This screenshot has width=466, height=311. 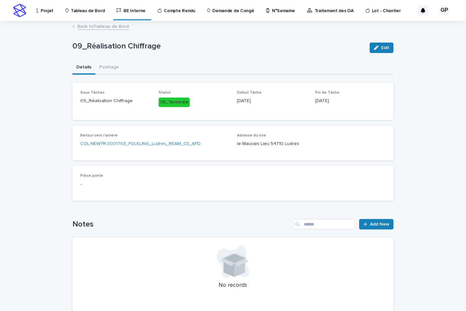 What do you see at coordinates (181, 225) in the screenshot?
I see `h1: Notes` at bounding box center [181, 225].